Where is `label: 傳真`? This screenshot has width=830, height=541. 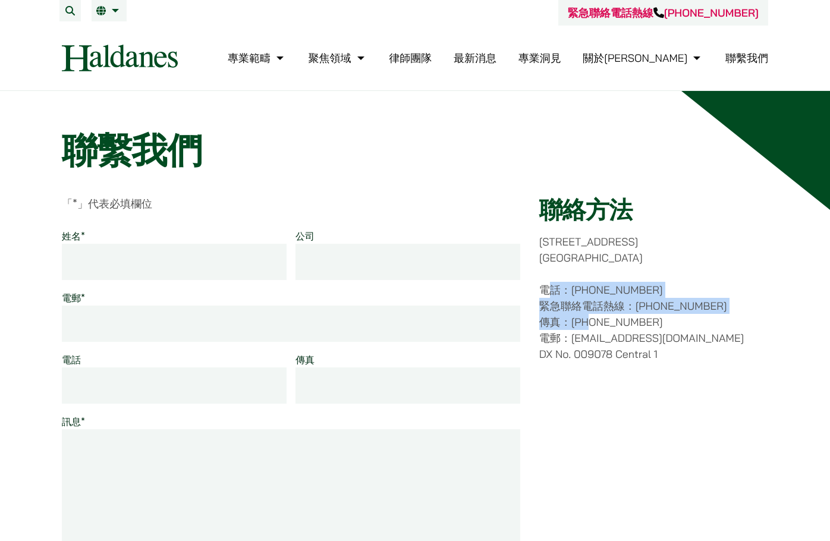
label: 傳真 is located at coordinates (305, 360).